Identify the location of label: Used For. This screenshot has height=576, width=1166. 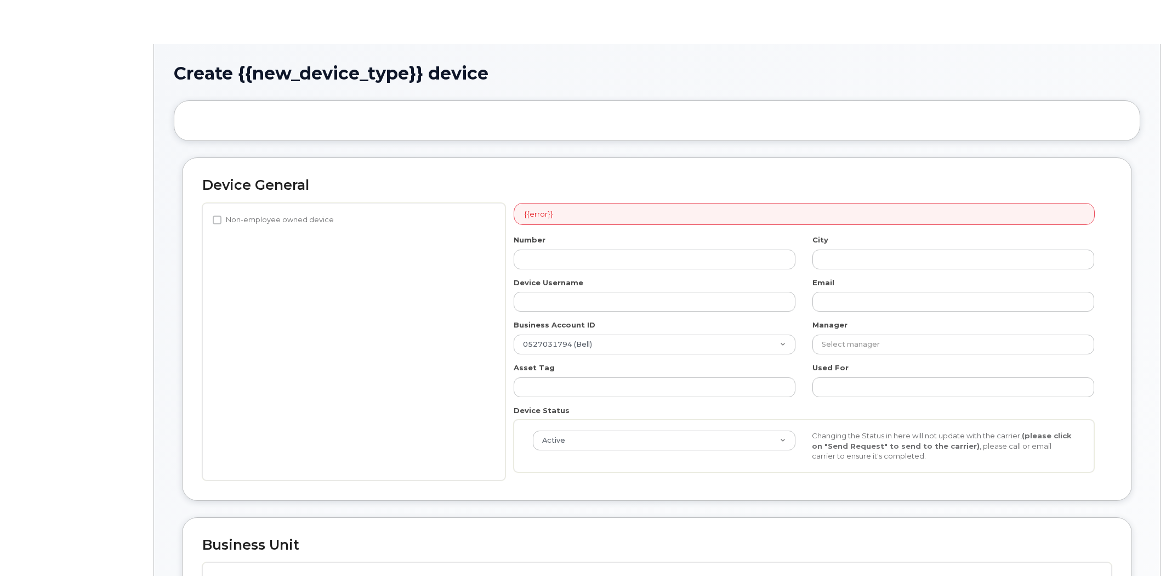
(830, 367).